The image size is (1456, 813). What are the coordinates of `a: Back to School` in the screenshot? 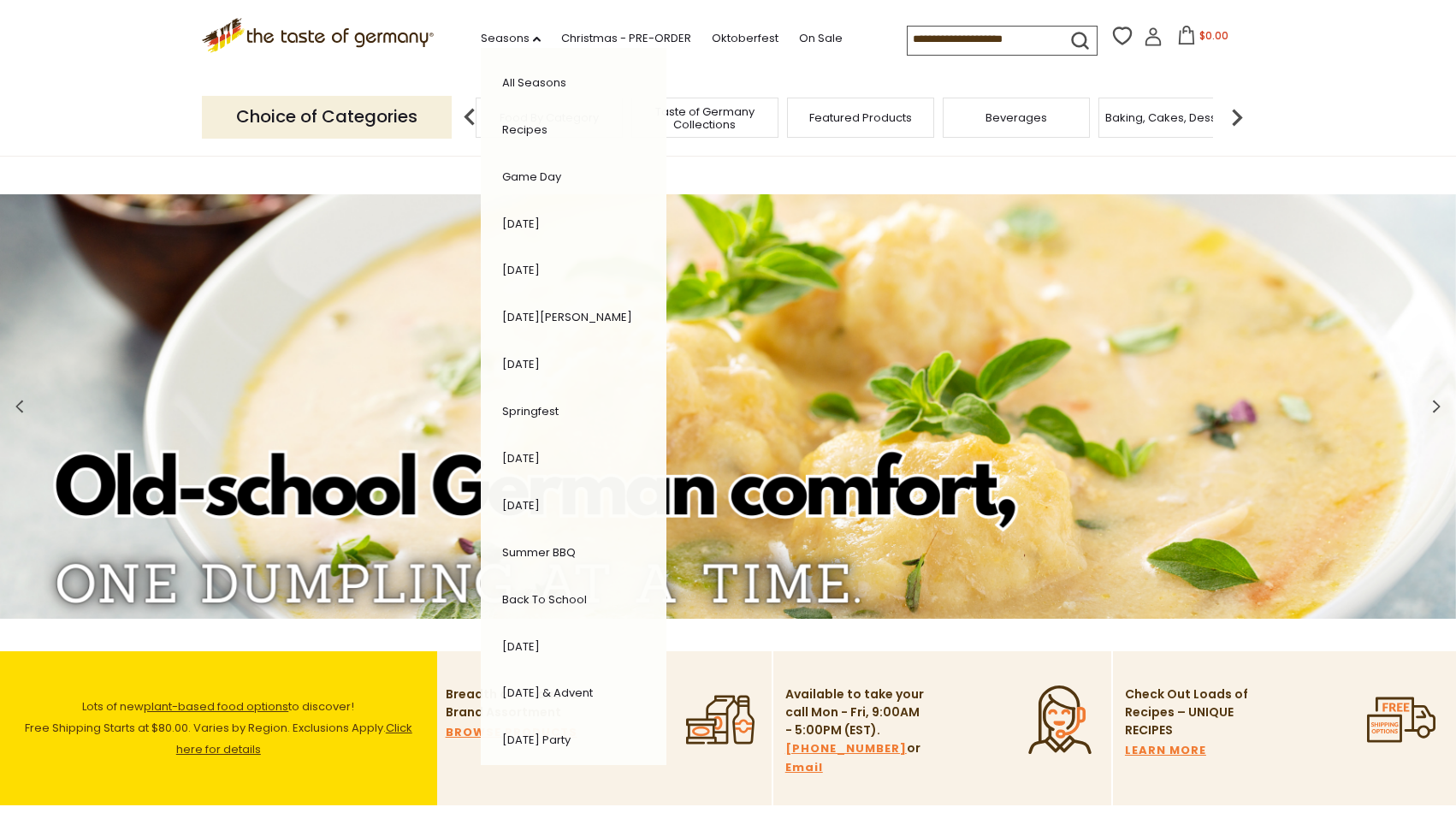 It's located at (544, 599).